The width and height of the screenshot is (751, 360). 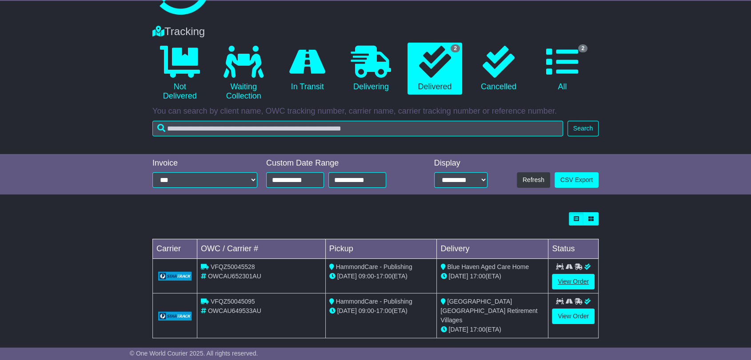 I want to click on div: Tracking, so click(x=376, y=32).